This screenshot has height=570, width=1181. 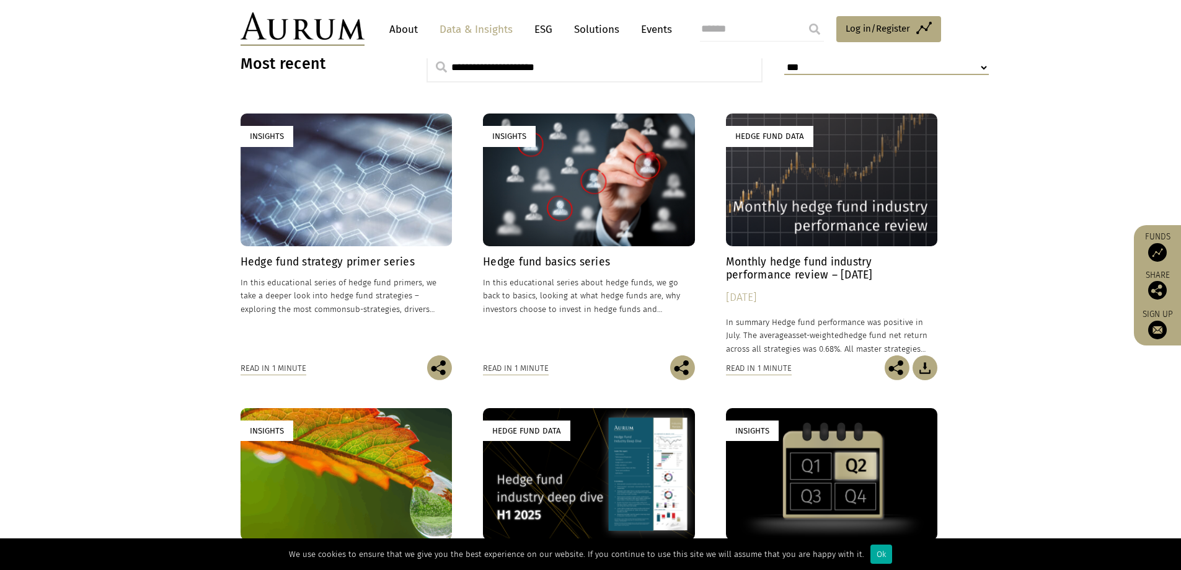 I want to click on a: Data & Insights, so click(x=476, y=29).